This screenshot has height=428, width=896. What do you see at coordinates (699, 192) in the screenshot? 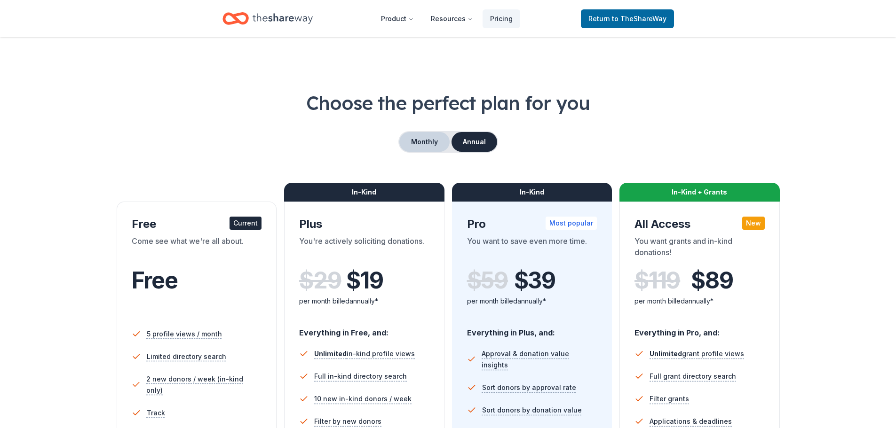
I see `div: In-Kind + Grants` at bounding box center [699, 192].